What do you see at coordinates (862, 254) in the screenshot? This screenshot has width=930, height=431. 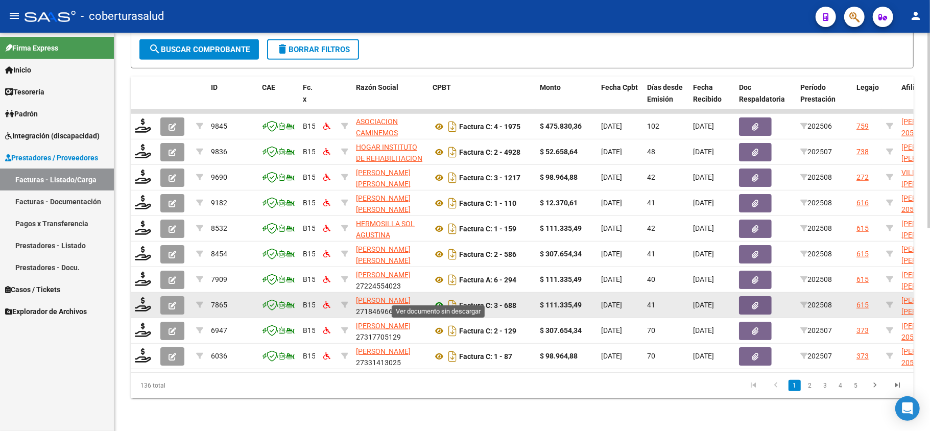 I see `div: 615` at bounding box center [862, 254].